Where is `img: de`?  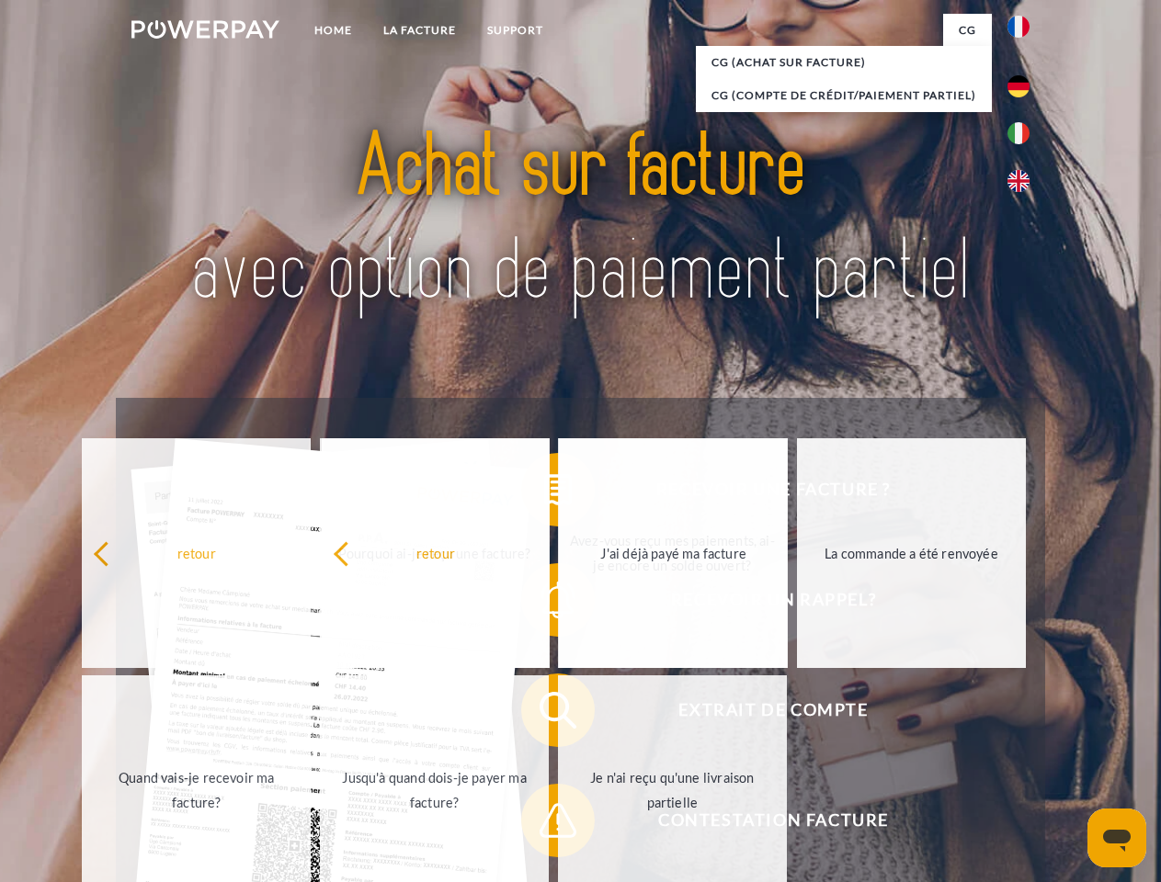
img: de is located at coordinates (1018, 86).